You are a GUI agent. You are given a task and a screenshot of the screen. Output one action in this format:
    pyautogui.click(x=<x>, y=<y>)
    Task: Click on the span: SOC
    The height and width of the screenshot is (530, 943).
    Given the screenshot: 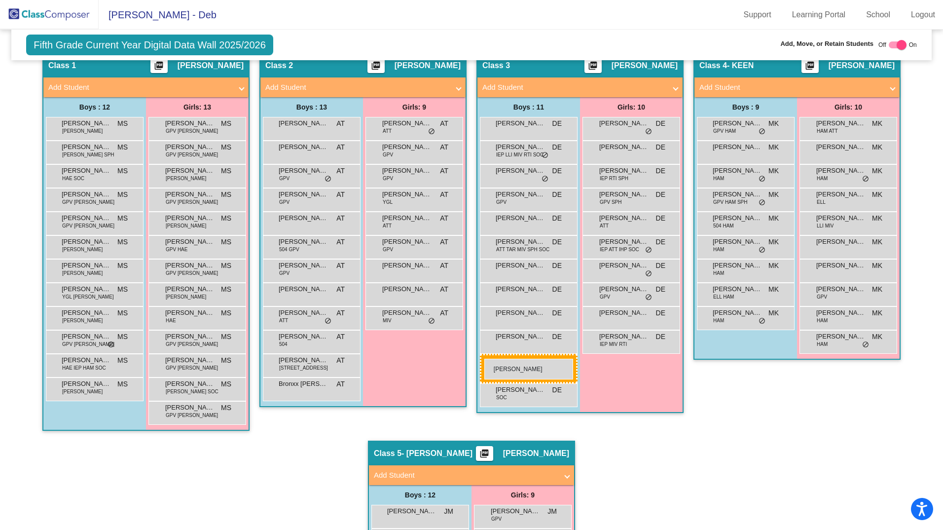 What is the action you would take?
    pyautogui.click(x=502, y=397)
    